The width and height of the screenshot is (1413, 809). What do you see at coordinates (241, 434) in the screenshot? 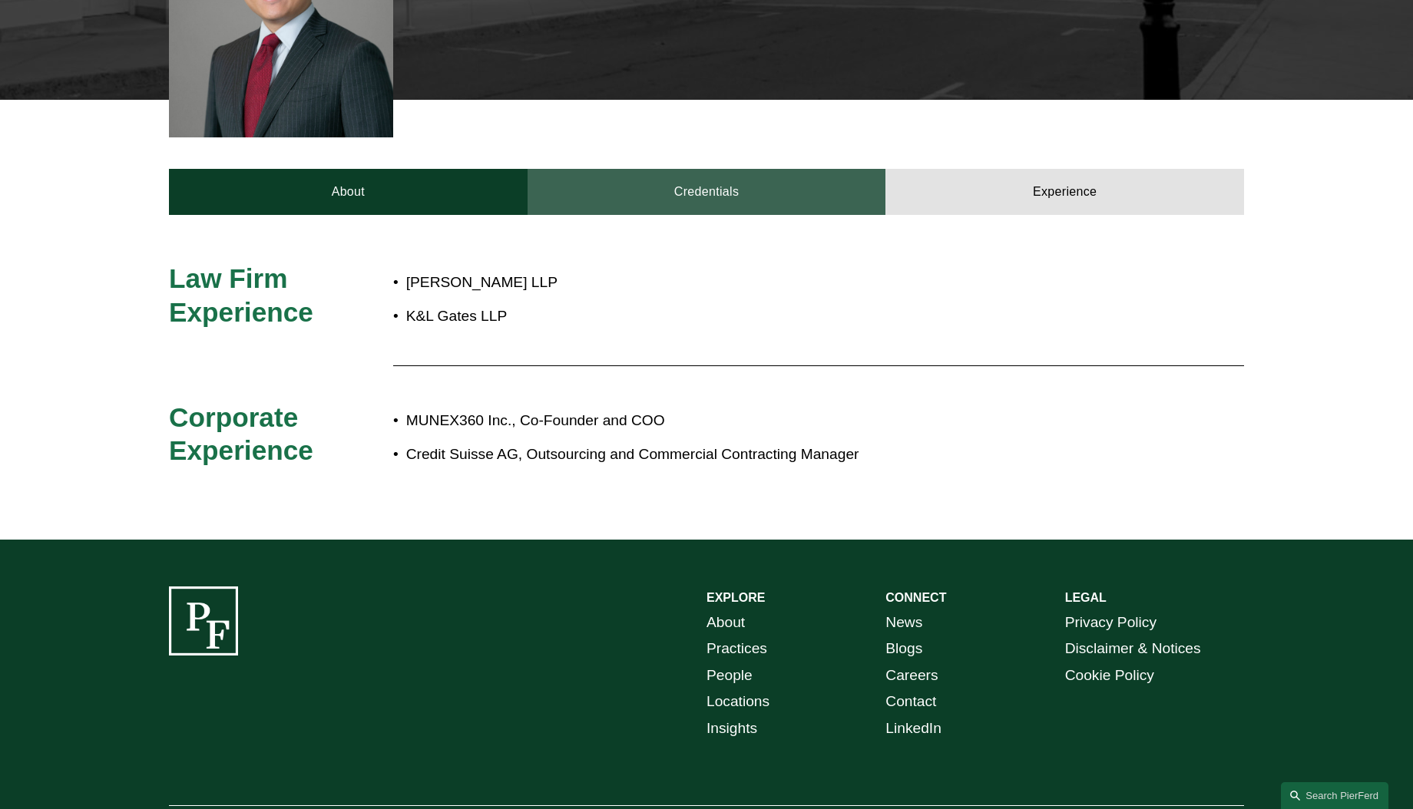
I see `span: Corporate Experience` at bounding box center [241, 434].